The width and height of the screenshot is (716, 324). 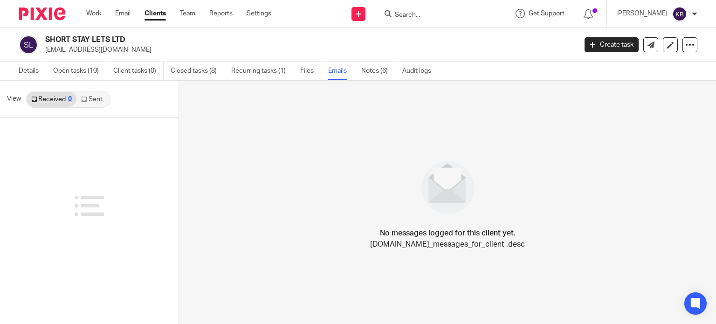 What do you see at coordinates (259, 14) in the screenshot?
I see `a: Settings` at bounding box center [259, 14].